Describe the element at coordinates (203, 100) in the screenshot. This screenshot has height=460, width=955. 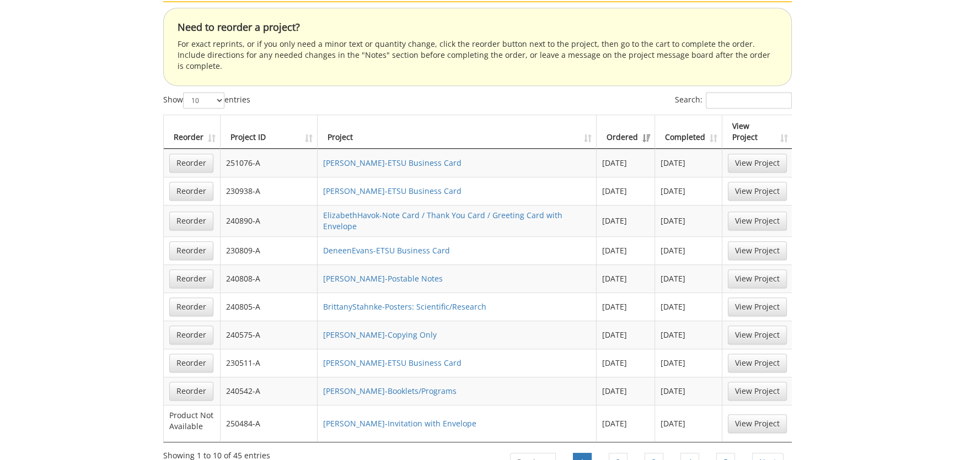
I see `select: Showentries` at that location.